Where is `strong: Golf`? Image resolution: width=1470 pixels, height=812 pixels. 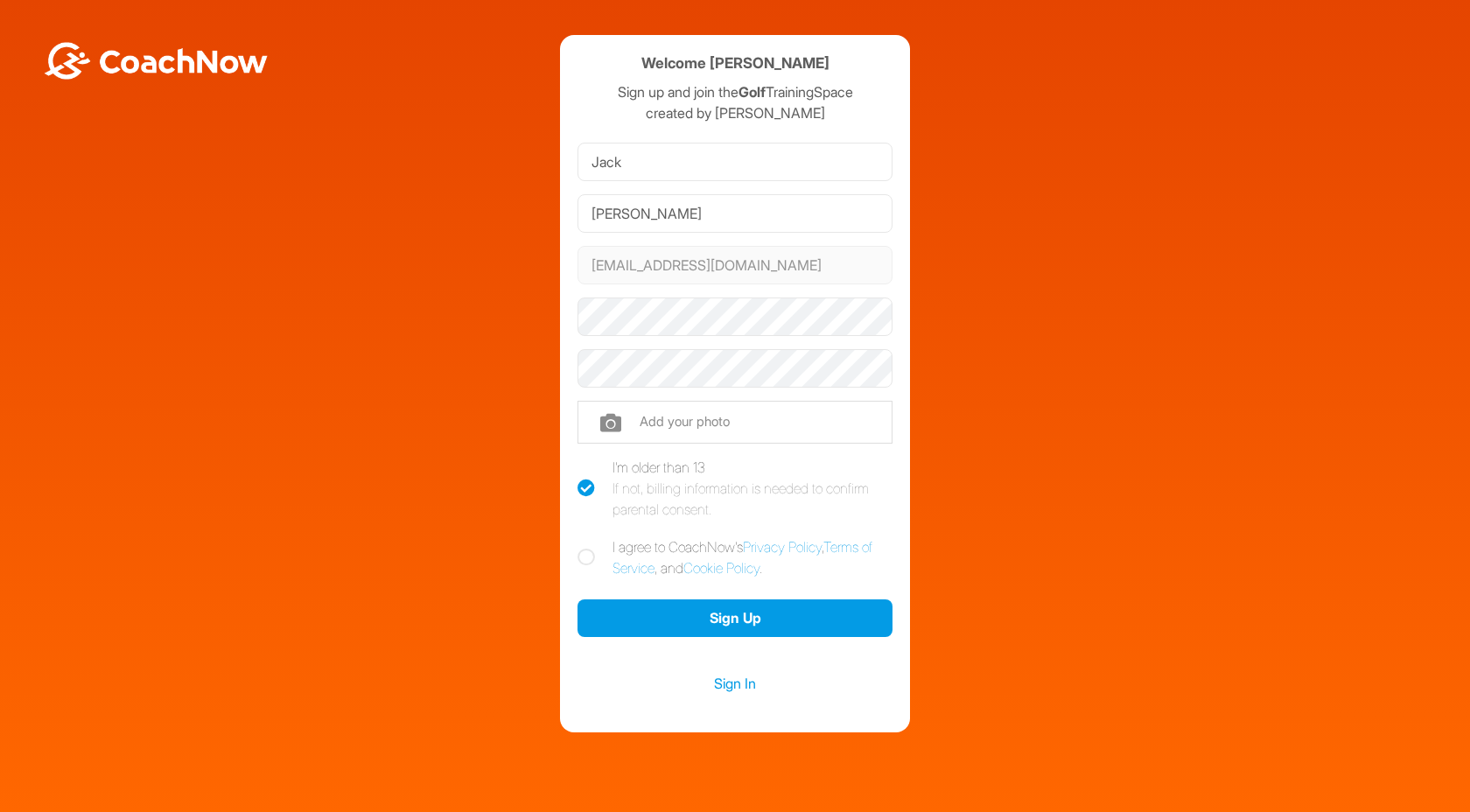
strong: Golf is located at coordinates (752, 92).